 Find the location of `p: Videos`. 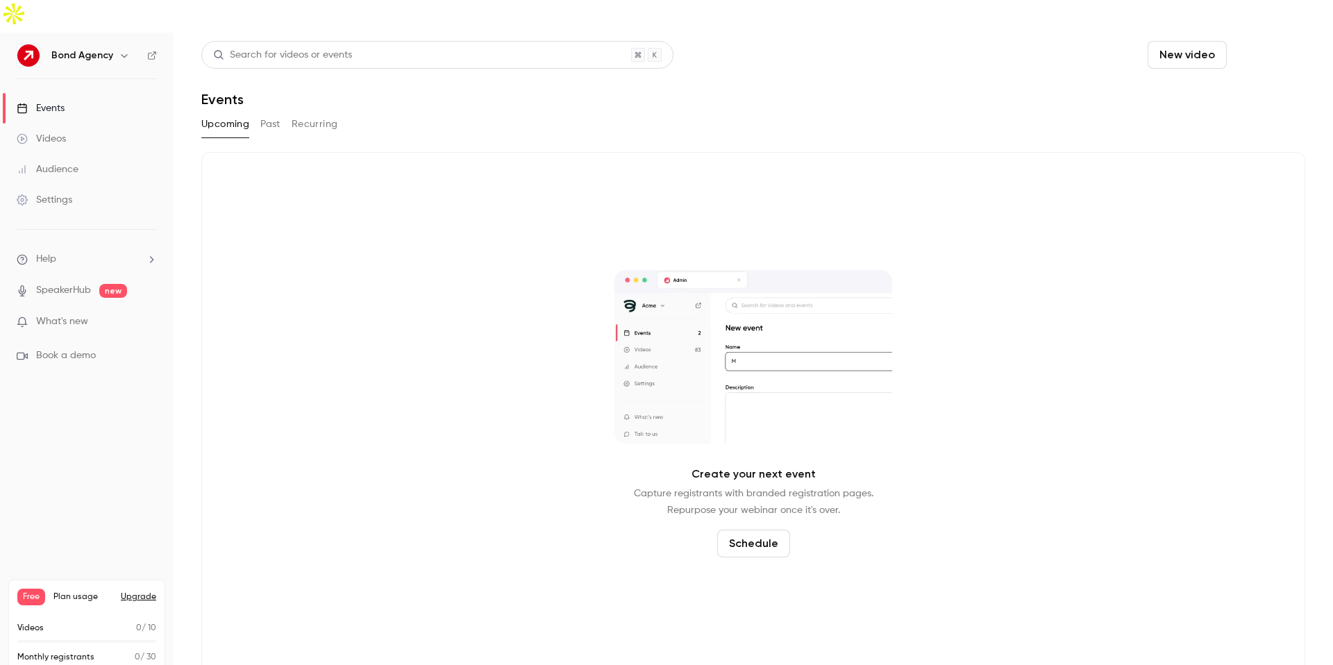

p: Videos is located at coordinates (31, 629).